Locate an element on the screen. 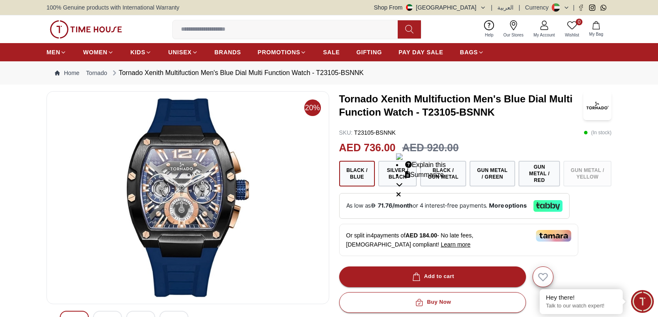 Image resolution: width=658 pixels, height=317 pixels. span: 20% is located at coordinates (312, 108).